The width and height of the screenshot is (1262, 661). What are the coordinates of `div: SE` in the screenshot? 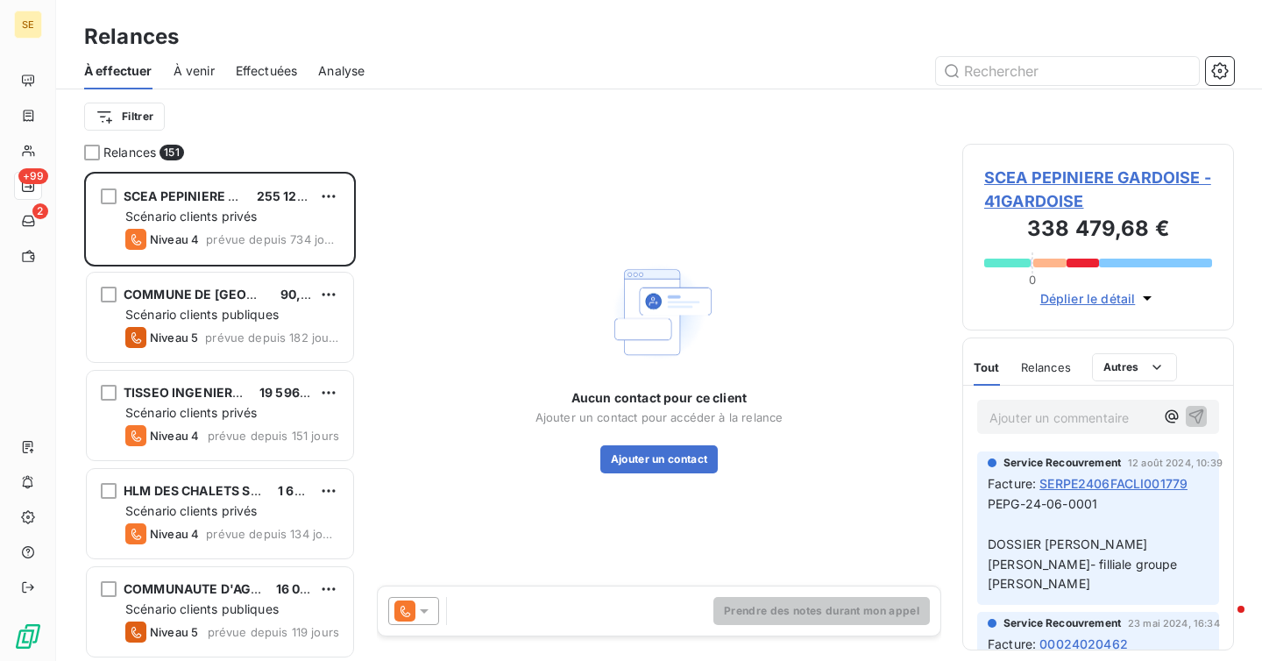 It's located at (28, 25).